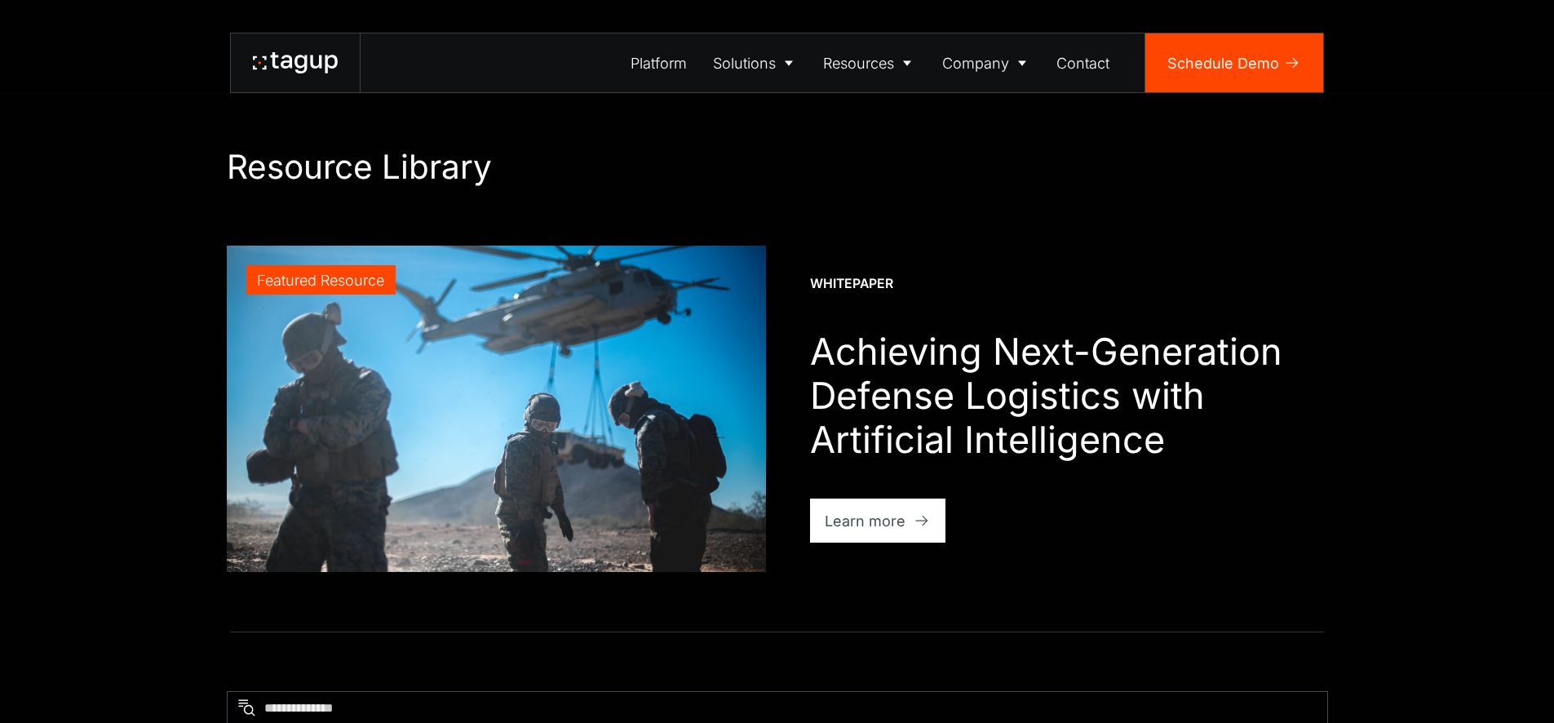 This screenshot has height=723, width=1554. I want to click on a: Featured Resource, so click(496, 409).